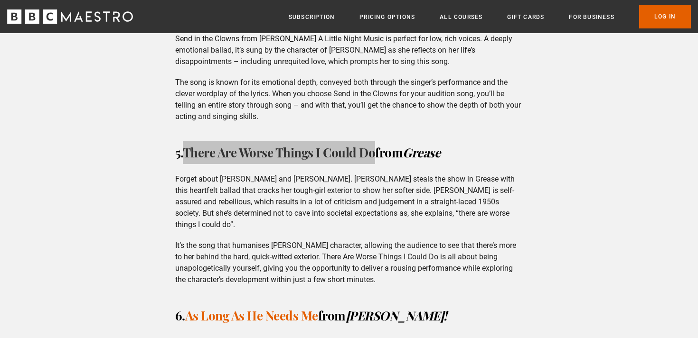 The height and width of the screenshot is (338, 698). What do you see at coordinates (526, 17) in the screenshot?
I see `a: Gift Cards` at bounding box center [526, 17].